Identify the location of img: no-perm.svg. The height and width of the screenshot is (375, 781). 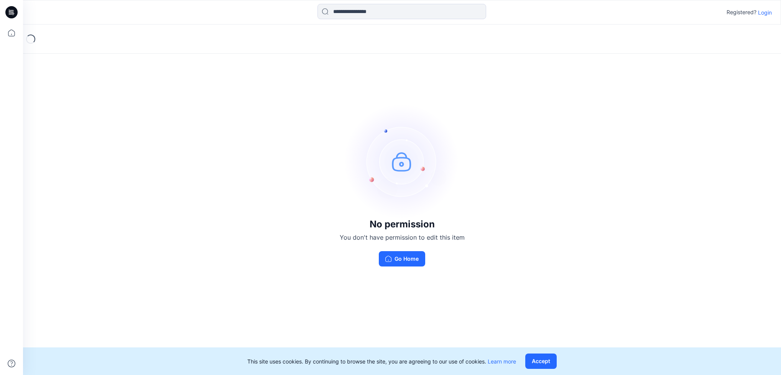
(402, 161).